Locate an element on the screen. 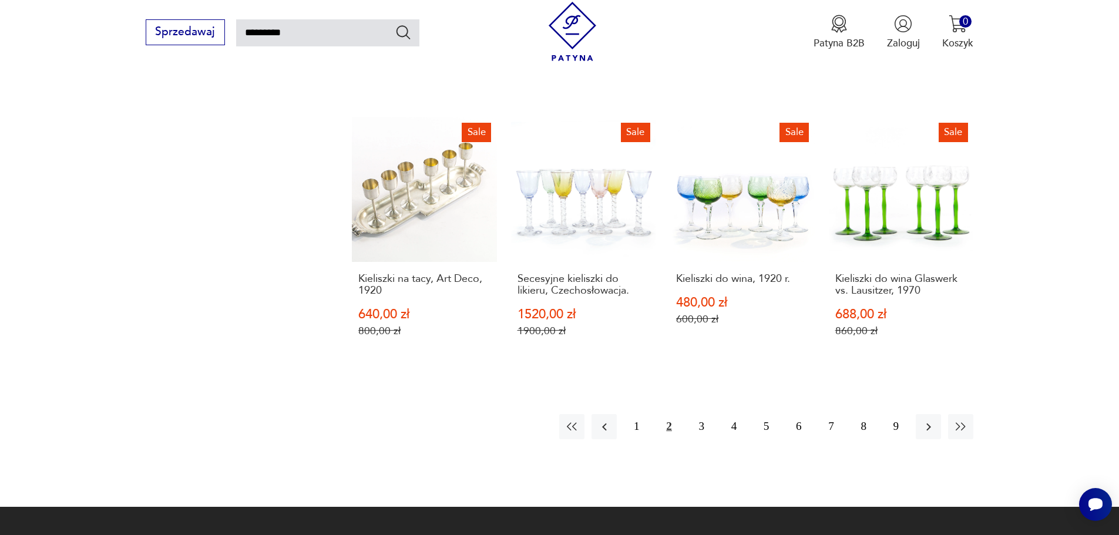 The height and width of the screenshot is (535, 1119). button: 0Koszyk is located at coordinates (958, 32).